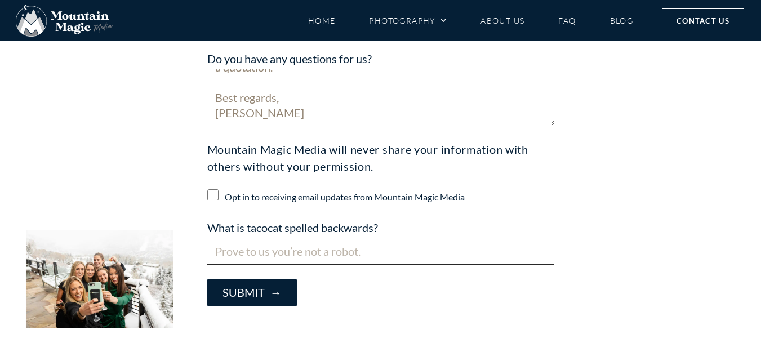  I want to click on label: Do you have any questions for us?, so click(289, 60).